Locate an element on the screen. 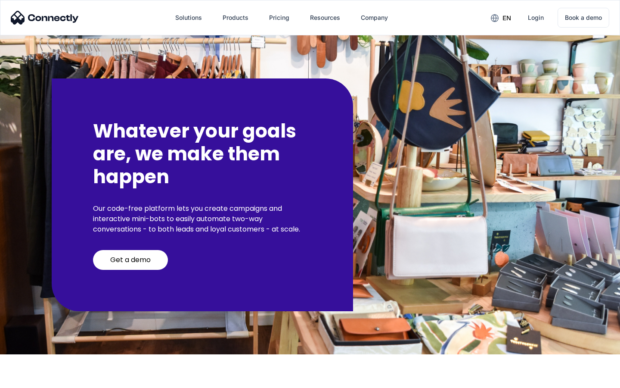 This screenshot has width=620, height=388. img: Connectly Logo is located at coordinates (45, 18).